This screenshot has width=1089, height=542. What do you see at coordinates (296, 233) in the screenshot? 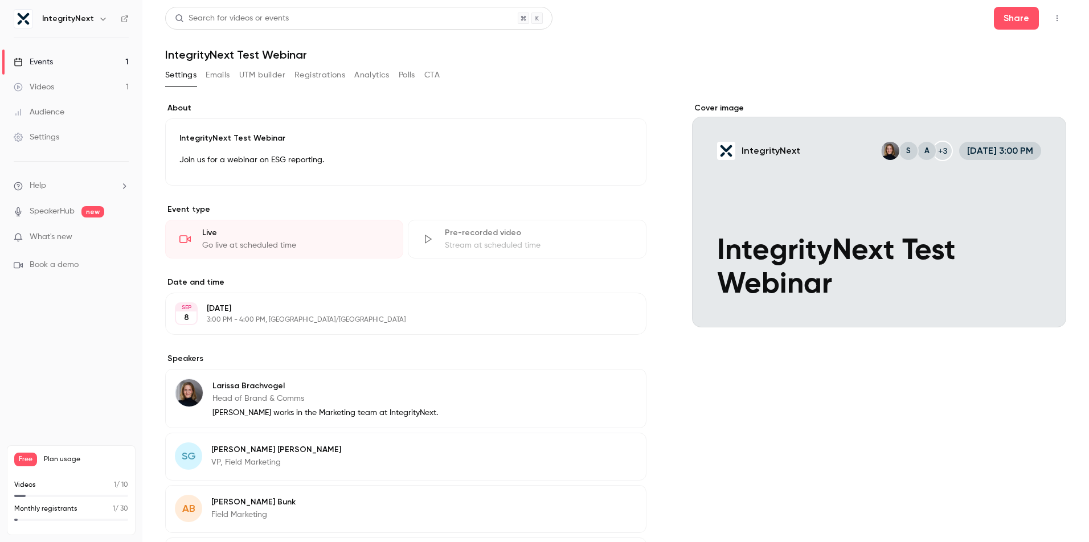
I see `div: Live` at bounding box center [296, 233].